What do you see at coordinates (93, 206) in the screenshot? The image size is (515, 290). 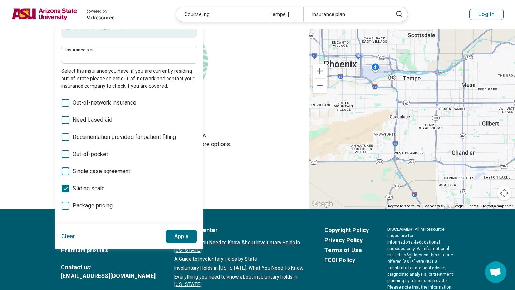 I see `span: Package pricing` at bounding box center [93, 206].